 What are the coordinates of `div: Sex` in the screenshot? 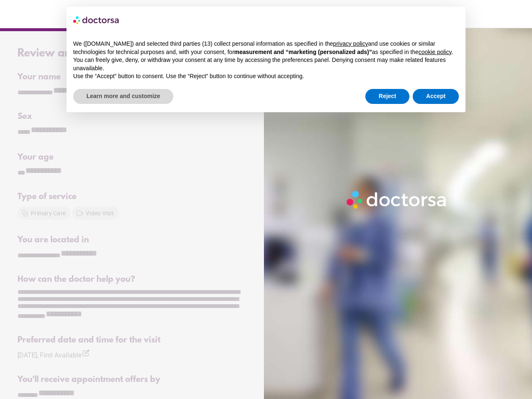 It's located at (133, 116).